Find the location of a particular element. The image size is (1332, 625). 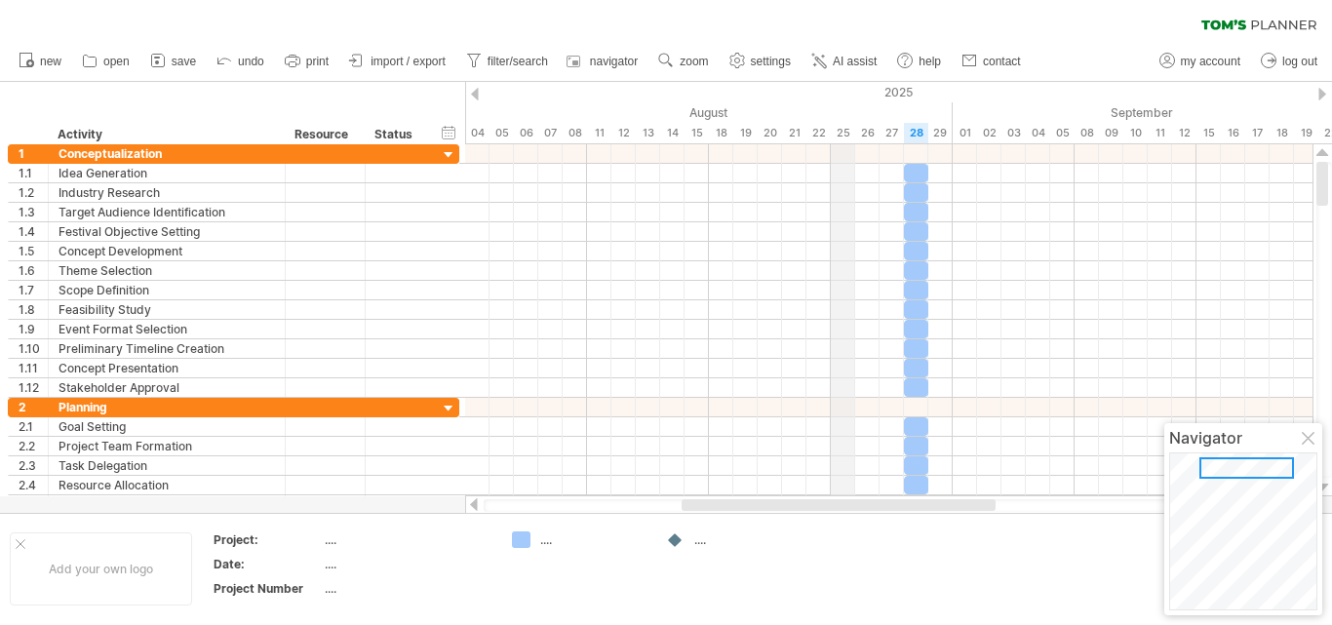

div: Feasibility Study is located at coordinates (167, 309).